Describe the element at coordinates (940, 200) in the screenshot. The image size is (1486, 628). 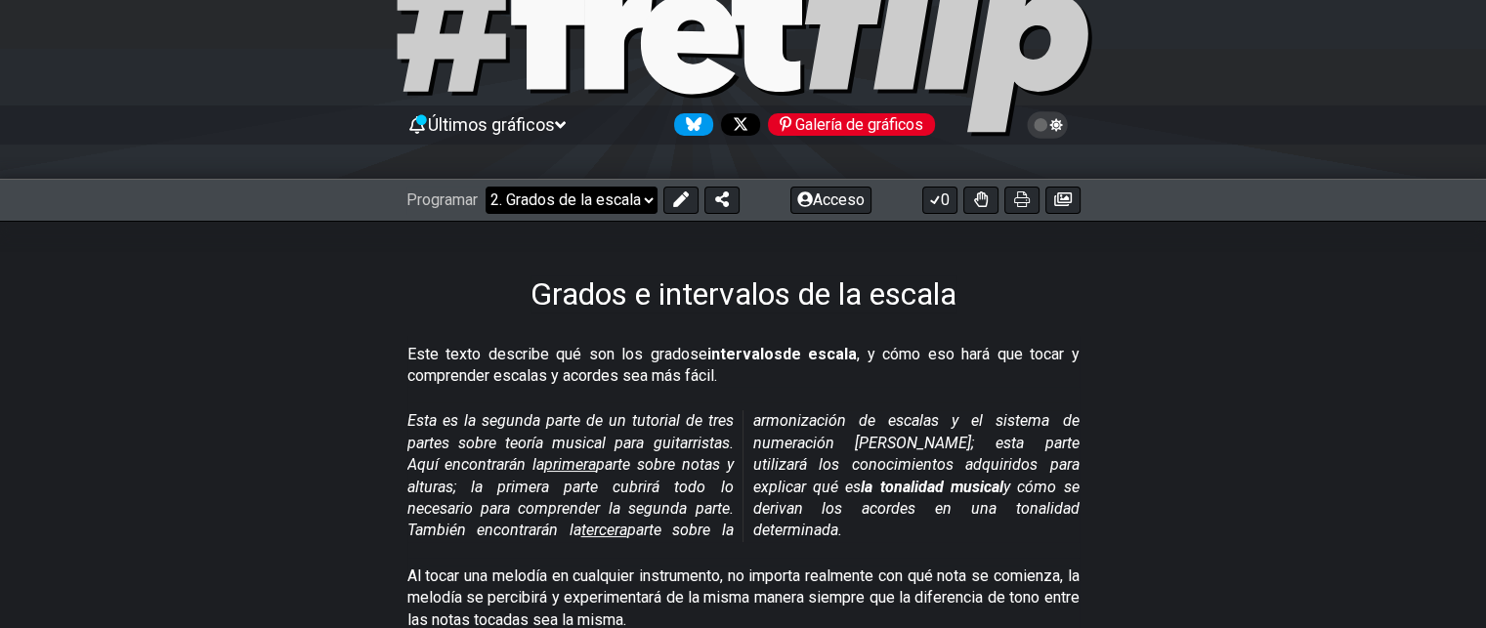
I see `button: 0` at that location.